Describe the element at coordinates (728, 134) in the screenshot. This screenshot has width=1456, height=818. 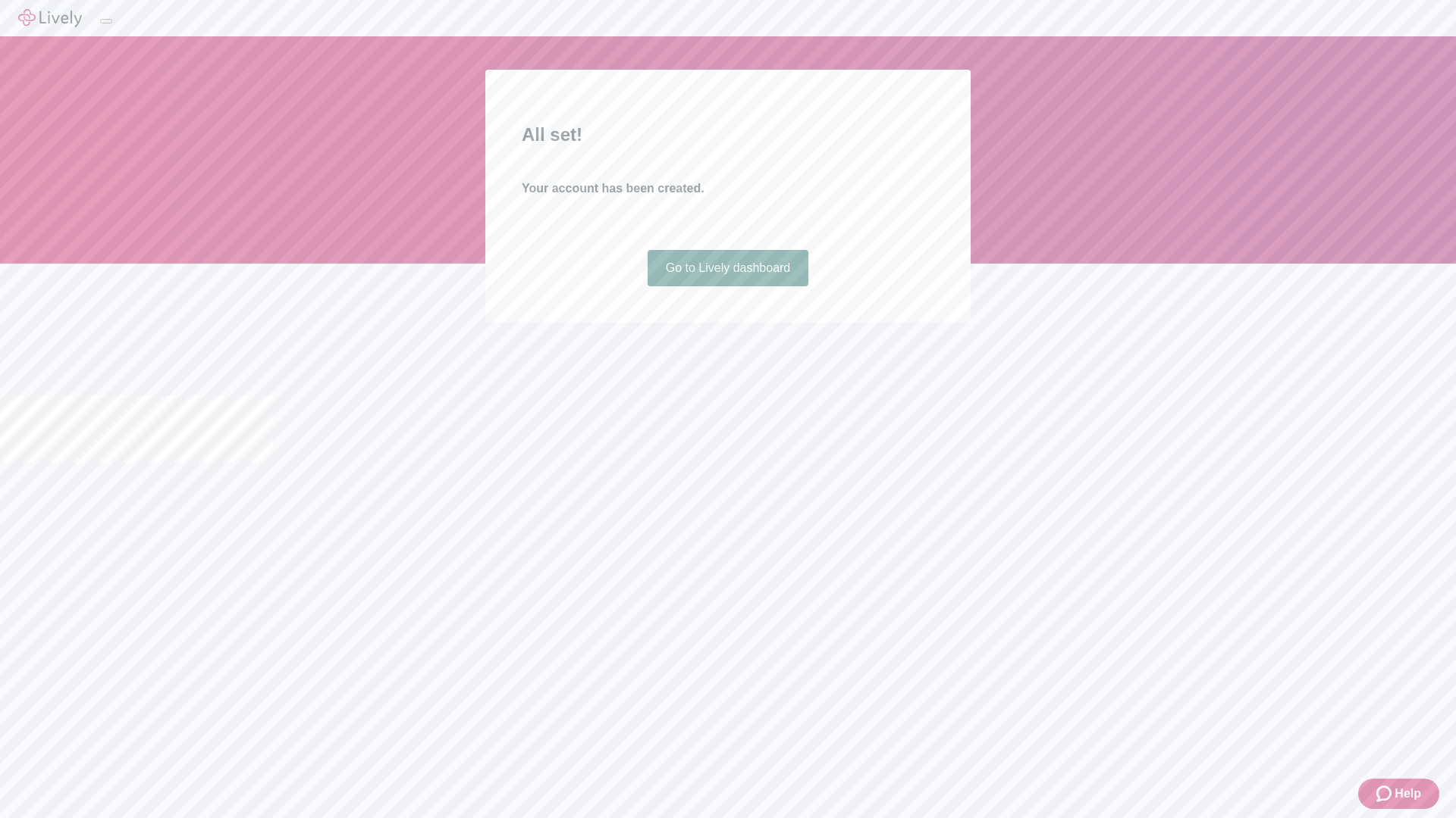
I see `h2: All set!` at that location.